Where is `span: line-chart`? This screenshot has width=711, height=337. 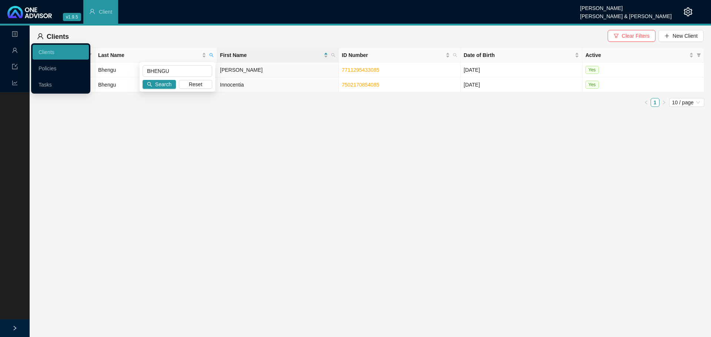 span: line-chart is located at coordinates (15, 84).